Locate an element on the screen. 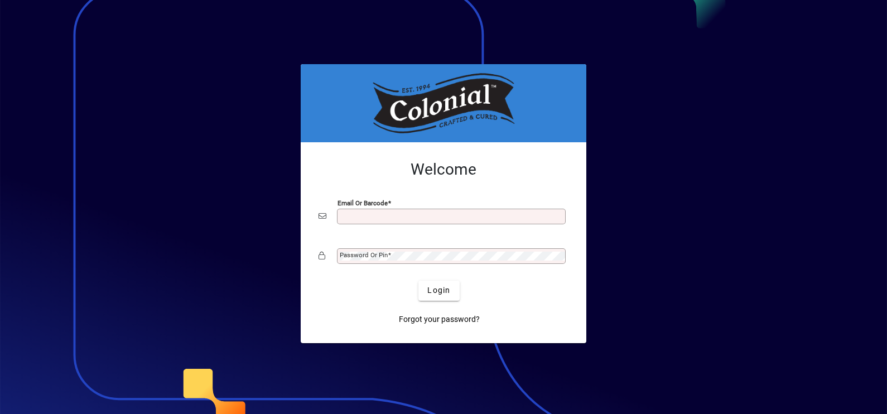  a: Forgot your password? is located at coordinates (439, 320).